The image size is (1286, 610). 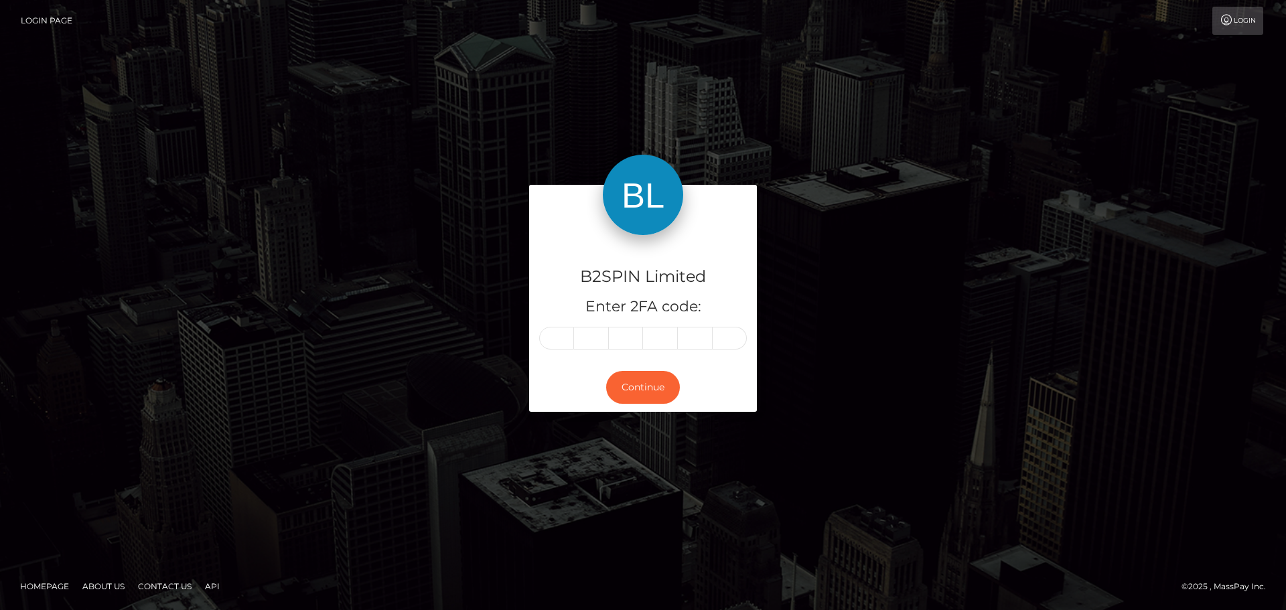 I want to click on img: B2SPIN Limited, so click(x=643, y=195).